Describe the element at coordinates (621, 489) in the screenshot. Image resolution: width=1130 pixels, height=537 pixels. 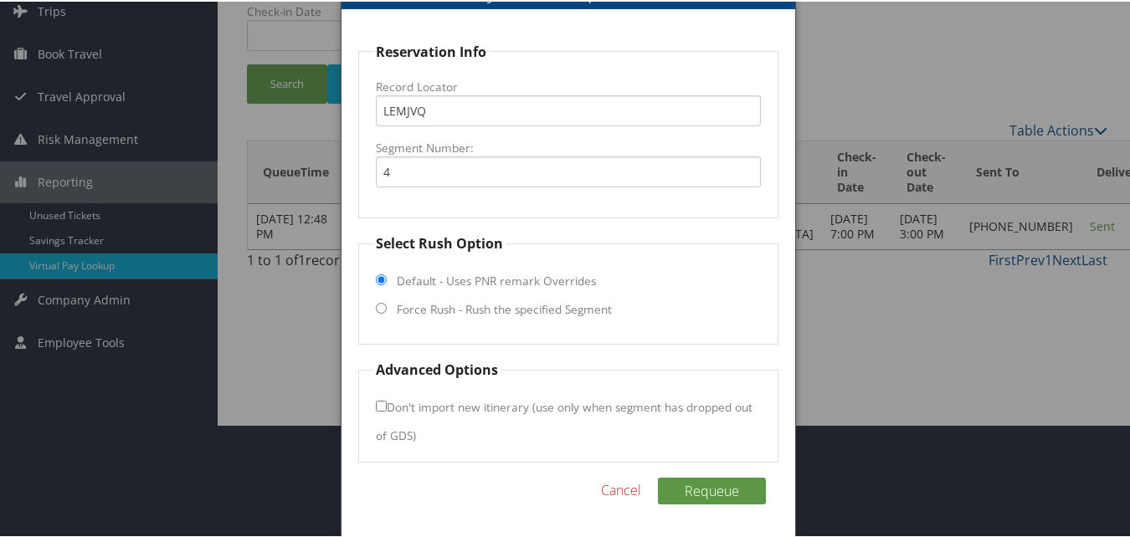
I see `a: Cancel` at that location.